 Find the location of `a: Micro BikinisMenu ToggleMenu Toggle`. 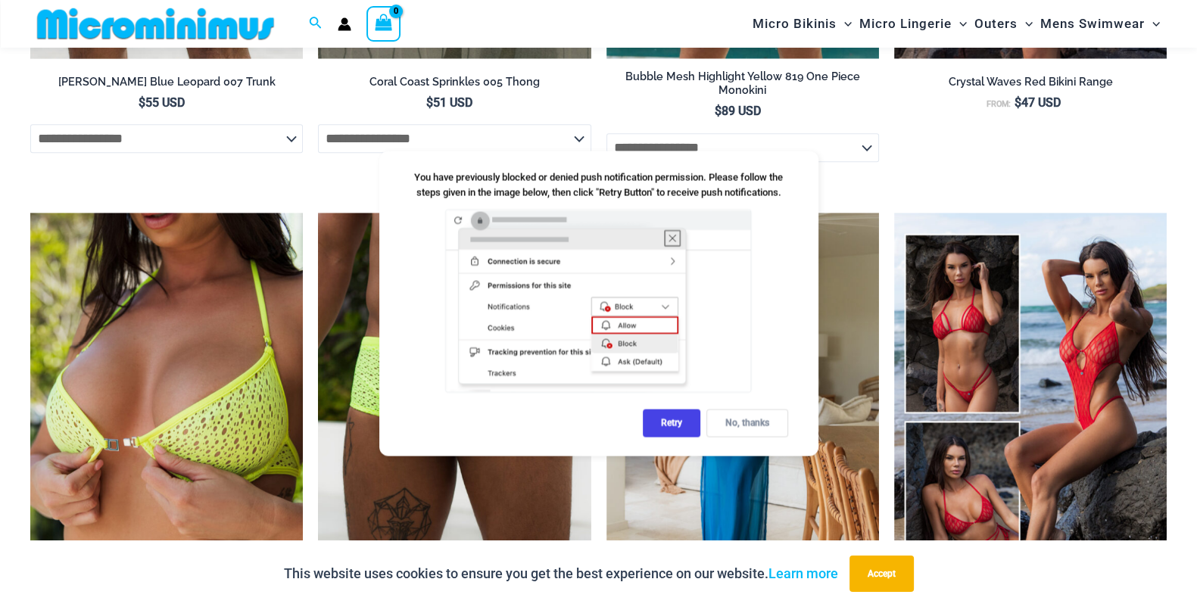

a: Micro BikinisMenu ToggleMenu Toggle is located at coordinates (802, 23).